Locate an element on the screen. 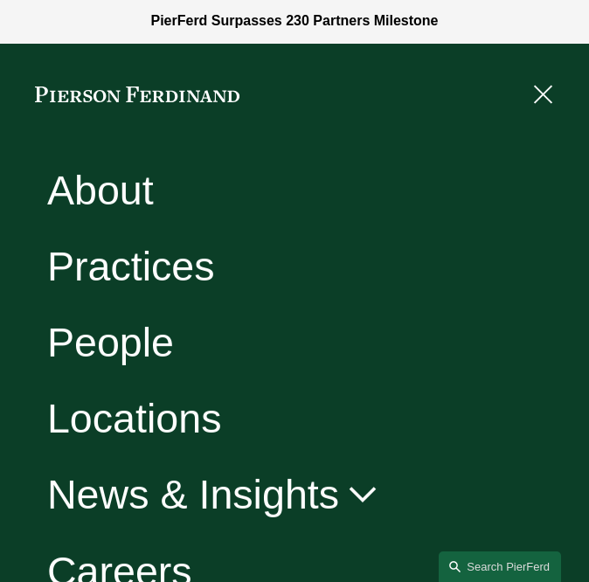 This screenshot has width=589, height=582. a: People is located at coordinates (110, 343).